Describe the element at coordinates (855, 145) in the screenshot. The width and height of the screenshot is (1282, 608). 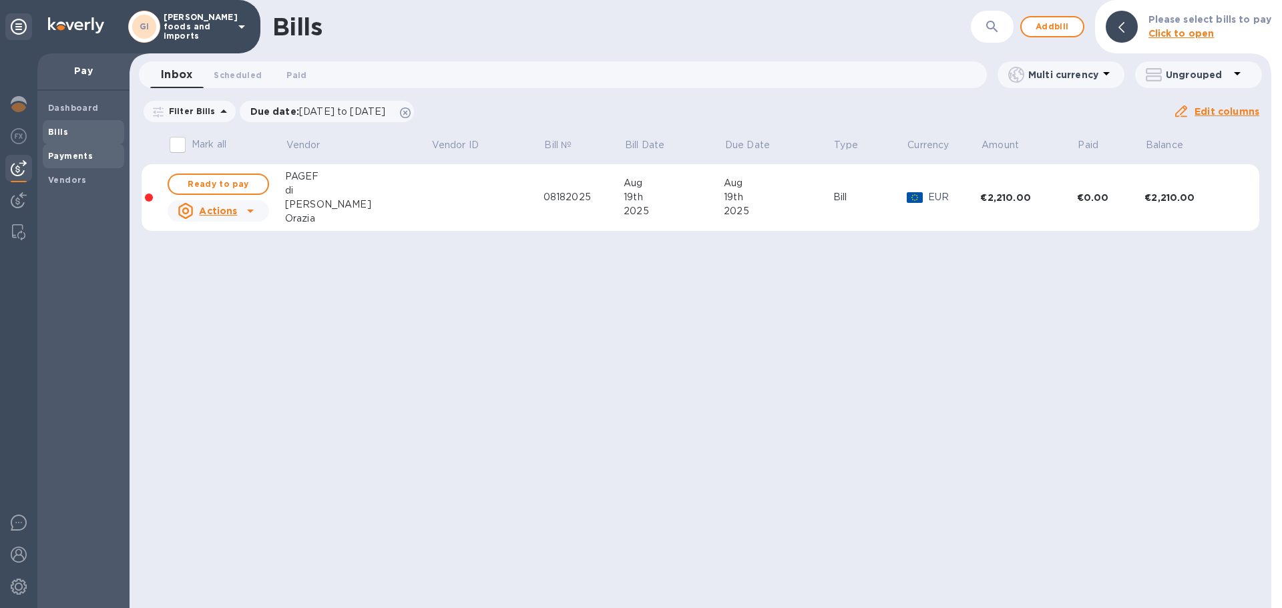
I see `span: Type` at that location.